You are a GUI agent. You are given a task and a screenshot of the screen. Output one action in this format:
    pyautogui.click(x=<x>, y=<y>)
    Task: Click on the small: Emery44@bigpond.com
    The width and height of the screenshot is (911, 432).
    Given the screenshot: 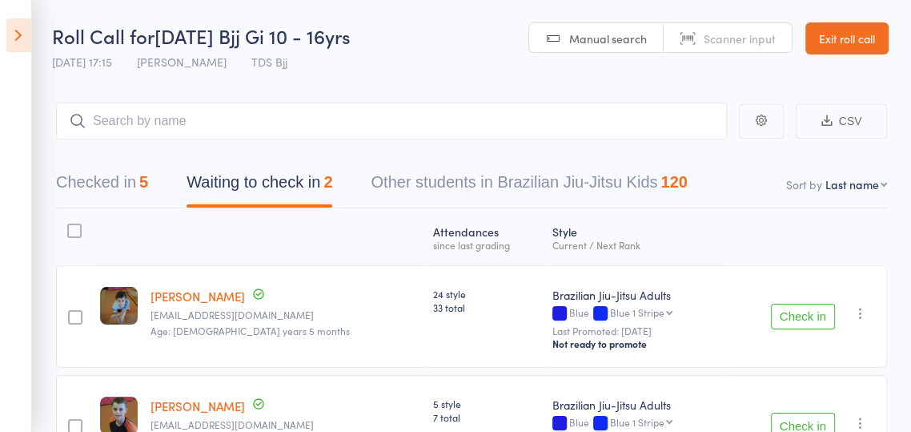 What is the action you would take?
    pyautogui.click(x=285, y=424)
    